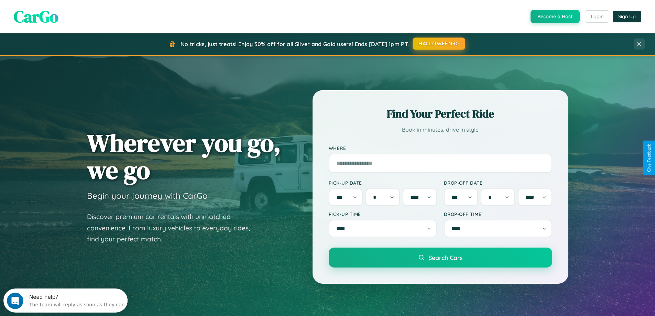 Image resolution: width=655 pixels, height=316 pixels. I want to click on button: Login, so click(597, 16).